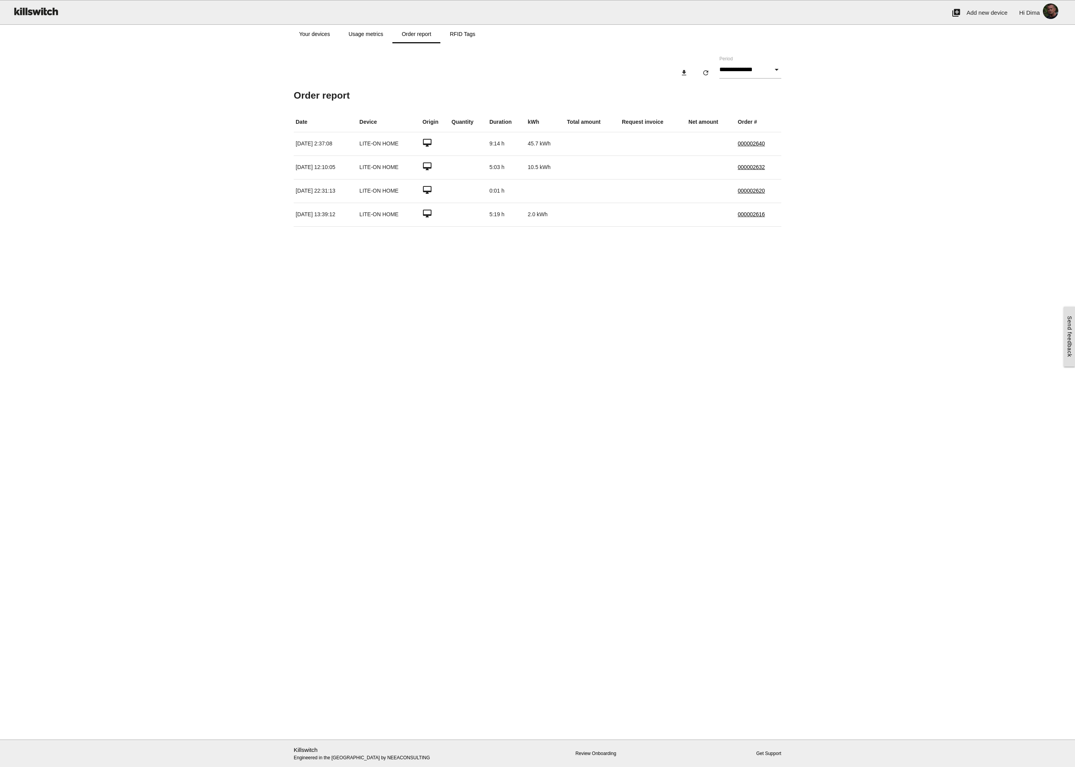  What do you see at coordinates (389, 122) in the screenshot?
I see `th: Device` at bounding box center [389, 122].